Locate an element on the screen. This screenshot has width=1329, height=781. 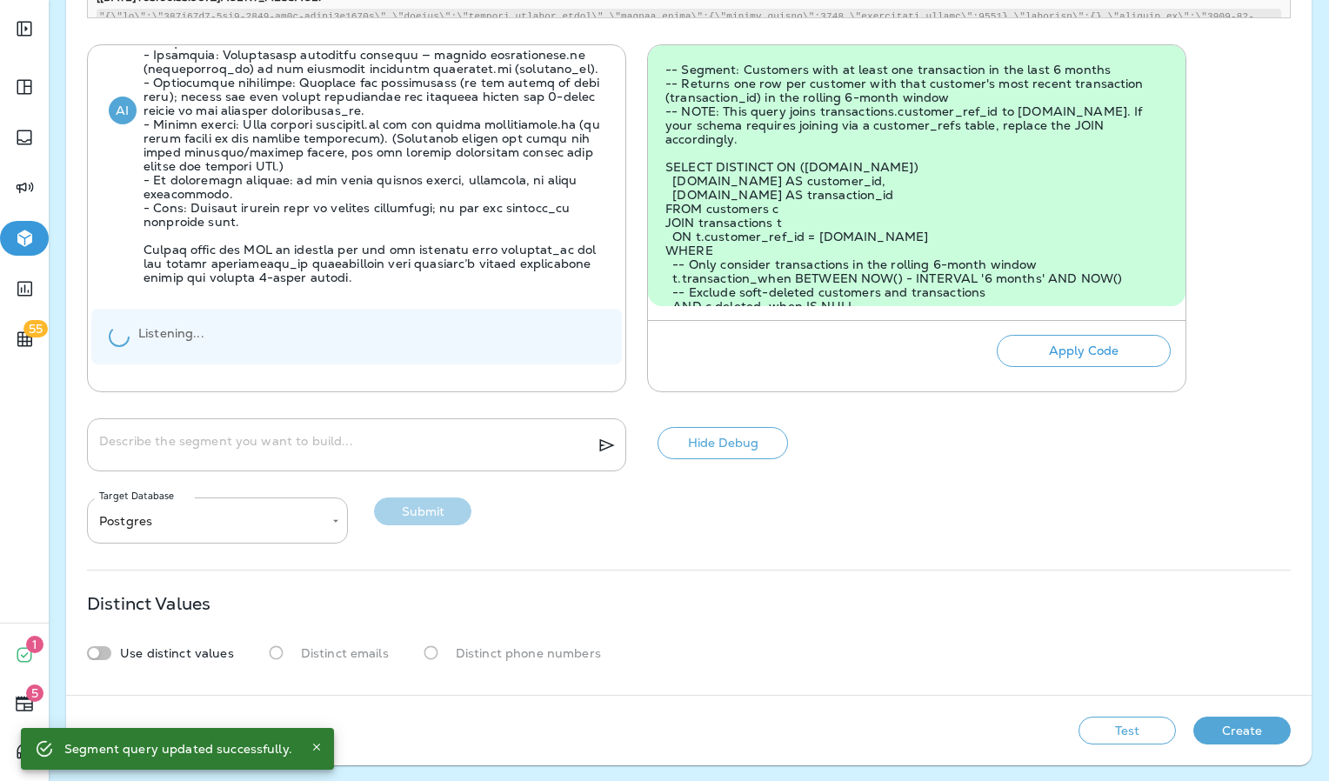
span: 5 is located at coordinates (35, 693).